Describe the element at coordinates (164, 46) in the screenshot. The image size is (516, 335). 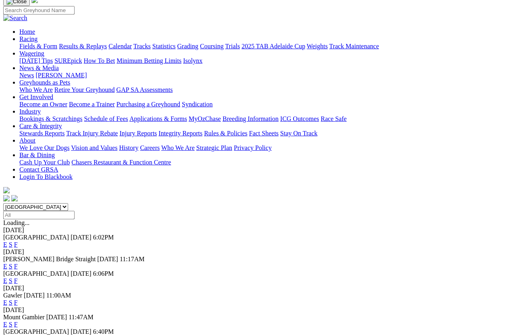
I see `a: Statistics` at that location.